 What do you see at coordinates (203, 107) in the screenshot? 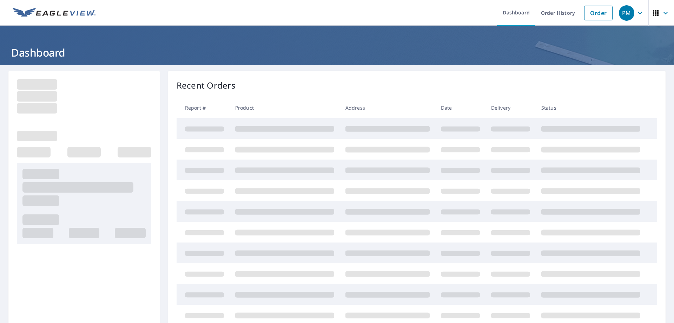
I see `th: Report #` at bounding box center [203, 107].